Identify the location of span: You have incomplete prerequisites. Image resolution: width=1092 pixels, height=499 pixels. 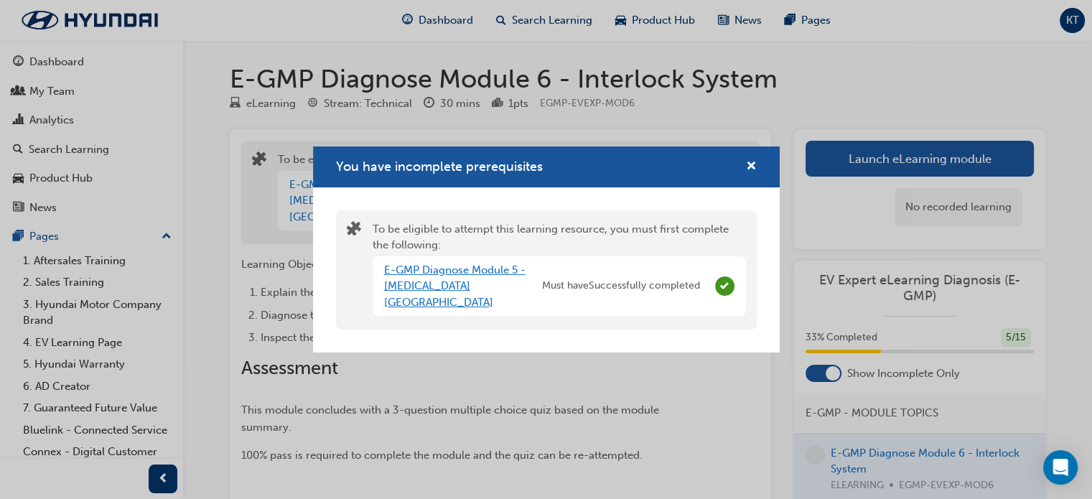
(439, 167).